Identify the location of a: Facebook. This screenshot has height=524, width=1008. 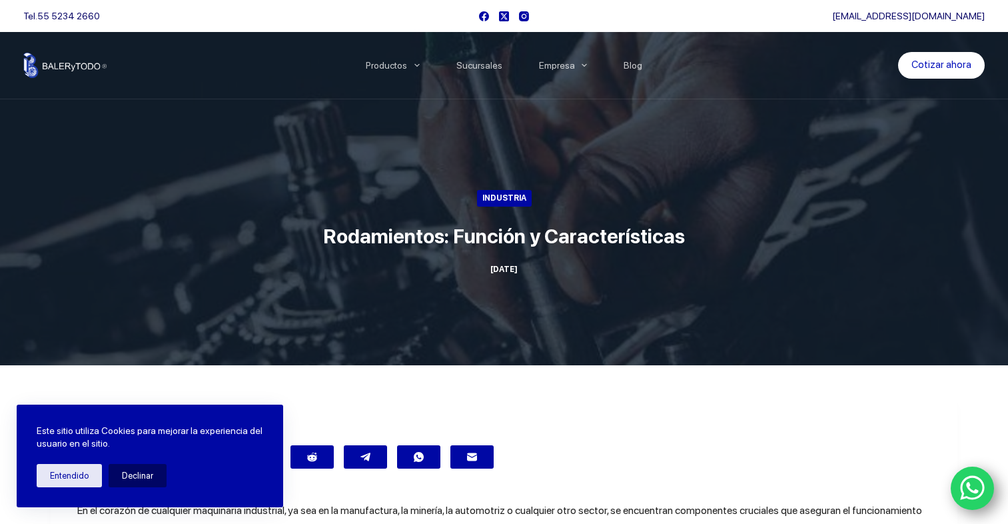
(484, 16).